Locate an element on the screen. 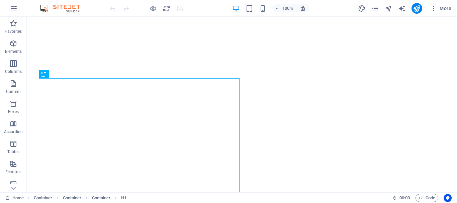 This screenshot has width=457, height=203. button: publish is located at coordinates (417, 8).